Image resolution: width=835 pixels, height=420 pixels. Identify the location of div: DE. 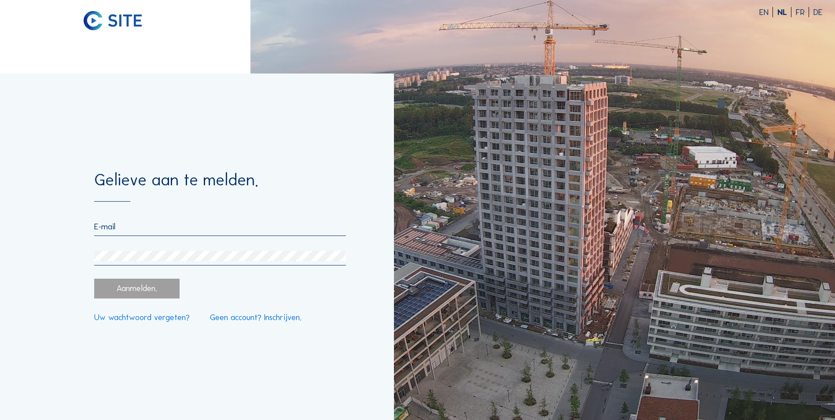
(817, 12).